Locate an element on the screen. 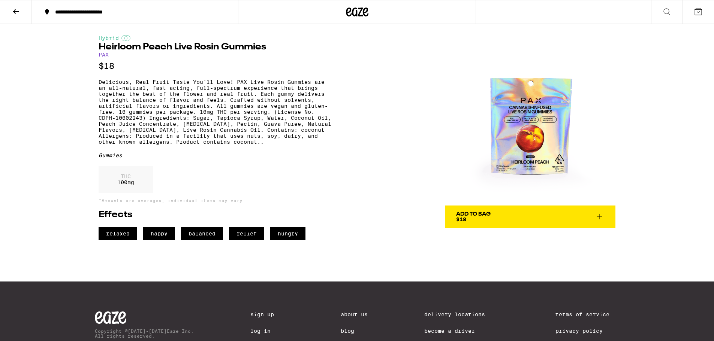 The width and height of the screenshot is (714, 341). p: *Amounts are averages, individual items may vary. is located at coordinates (215, 200).